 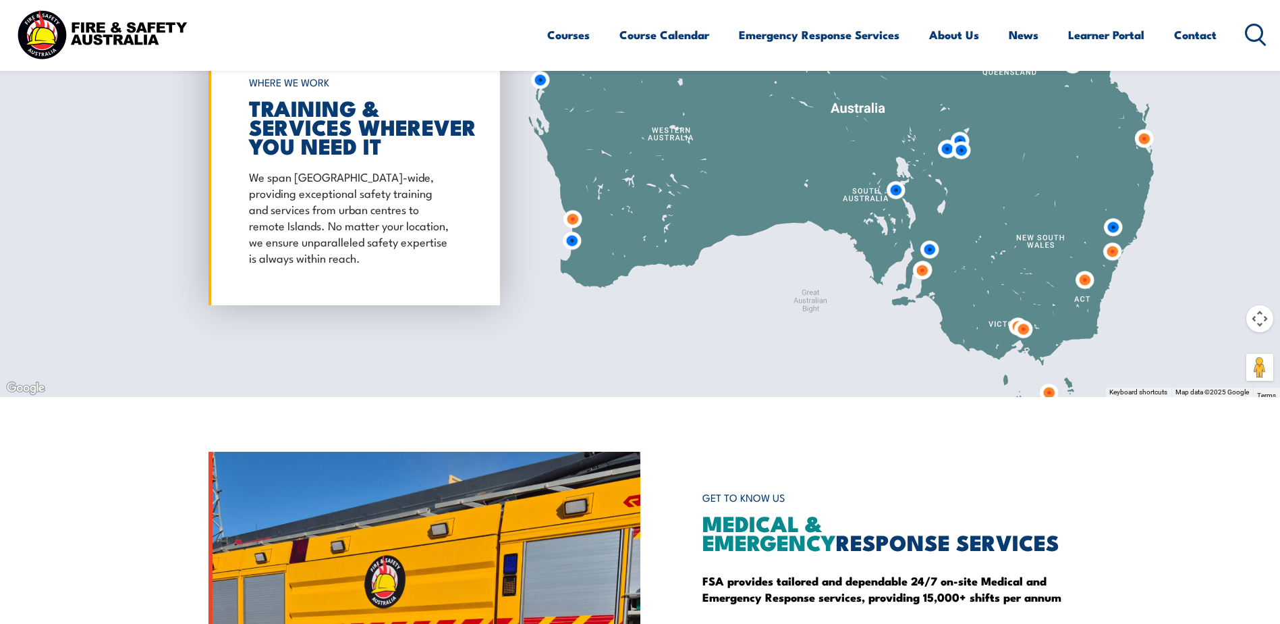 What do you see at coordinates (888, 497) in the screenshot?
I see `h6: GET TO KNOW US` at bounding box center [888, 497].